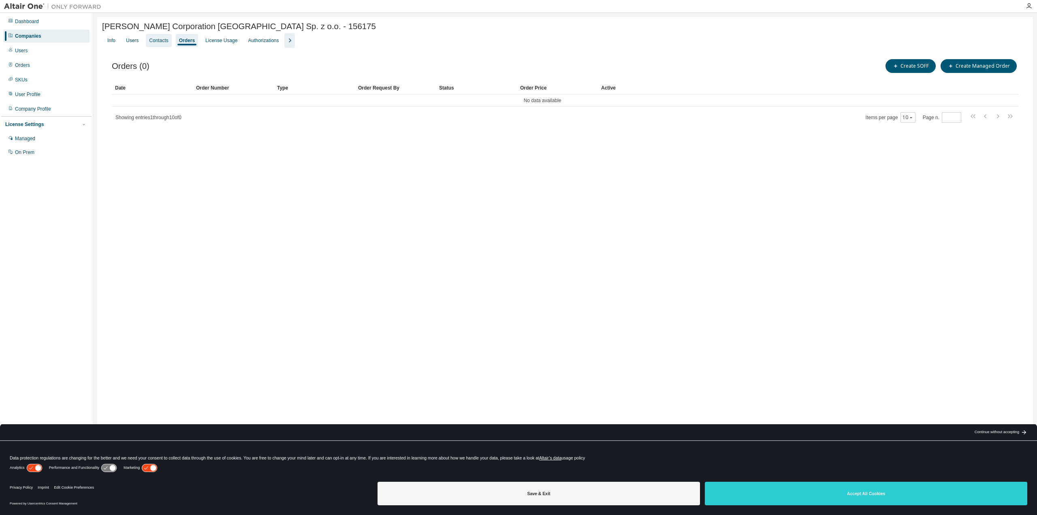  What do you see at coordinates (233, 88) in the screenshot?
I see `div: Order Number` at bounding box center [233, 88].